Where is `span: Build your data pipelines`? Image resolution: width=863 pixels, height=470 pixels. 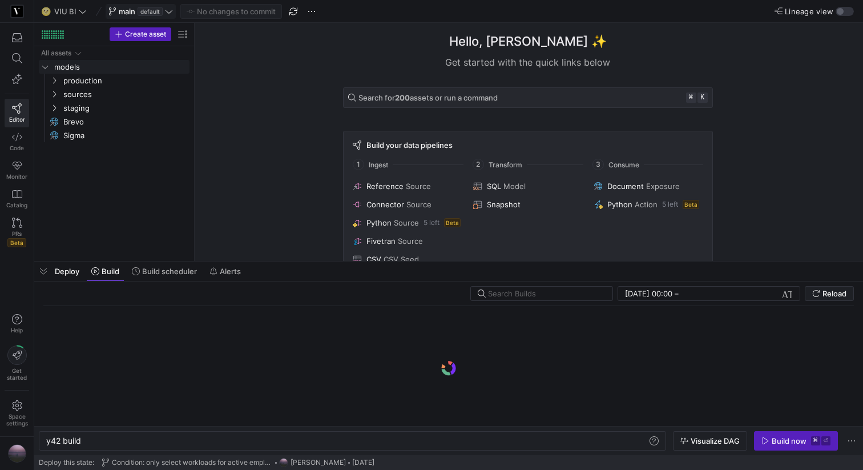 span: Build your data pipelines is located at coordinates (409, 145).